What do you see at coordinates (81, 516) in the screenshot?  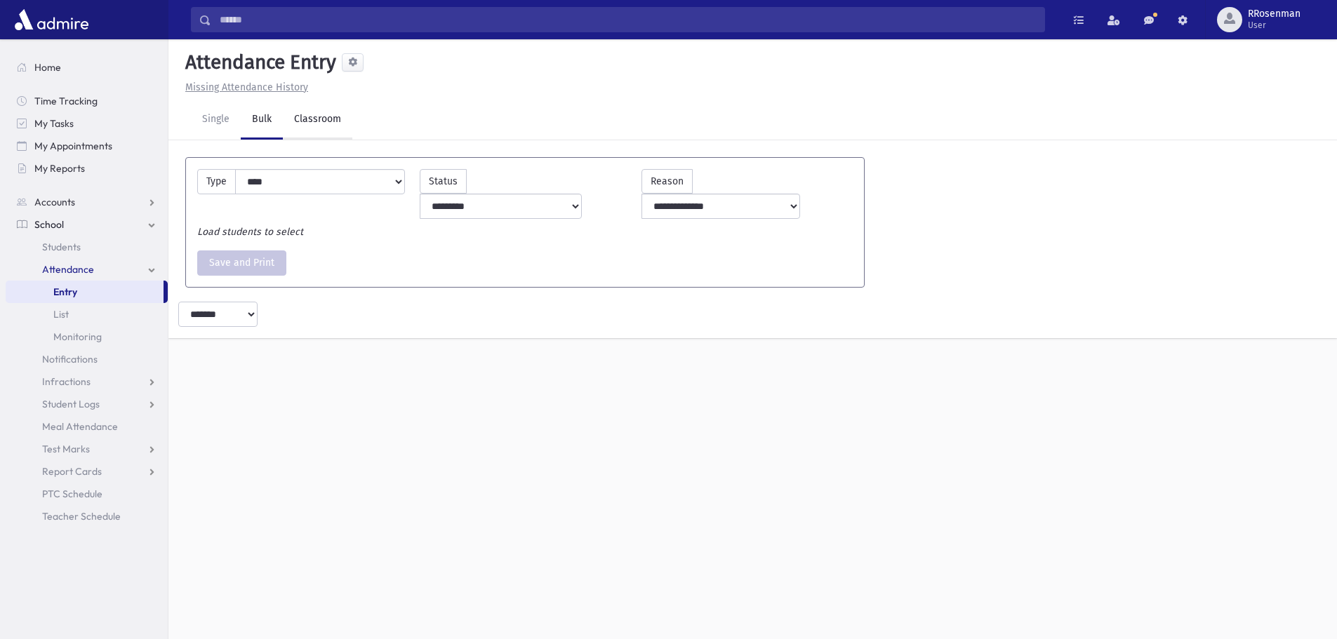 I see `span: Teacher Schedule` at bounding box center [81, 516].